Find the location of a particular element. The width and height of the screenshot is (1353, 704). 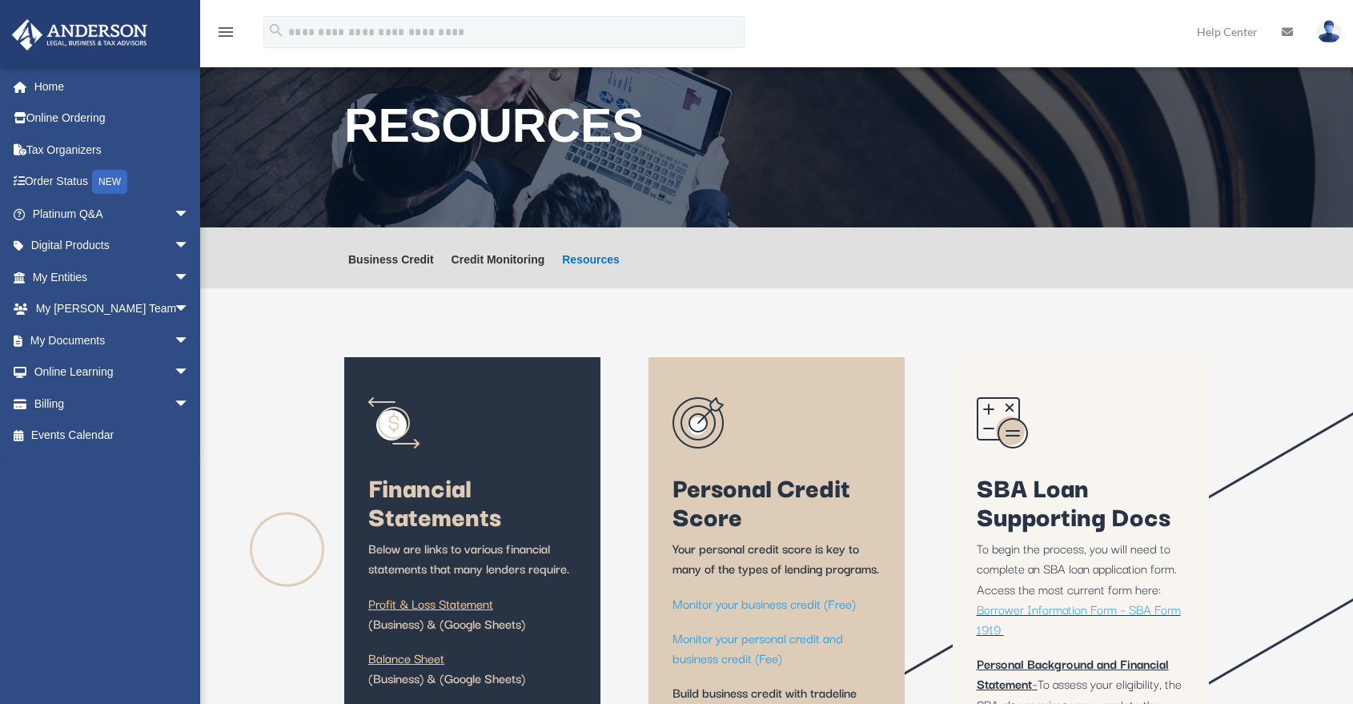

b: Personal Background and Financial Statement is located at coordinates (1073, 673).